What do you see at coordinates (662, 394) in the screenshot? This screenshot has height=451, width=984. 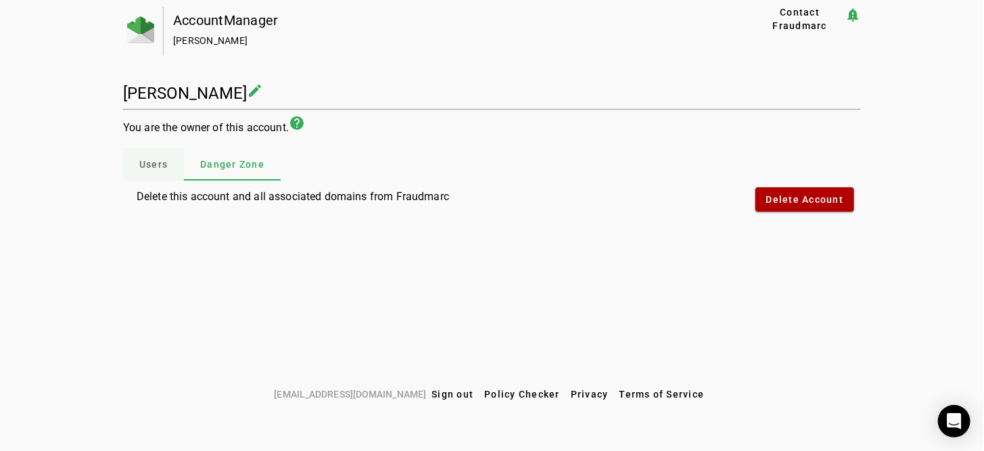 I see `span: Terms of Service` at bounding box center [662, 394].